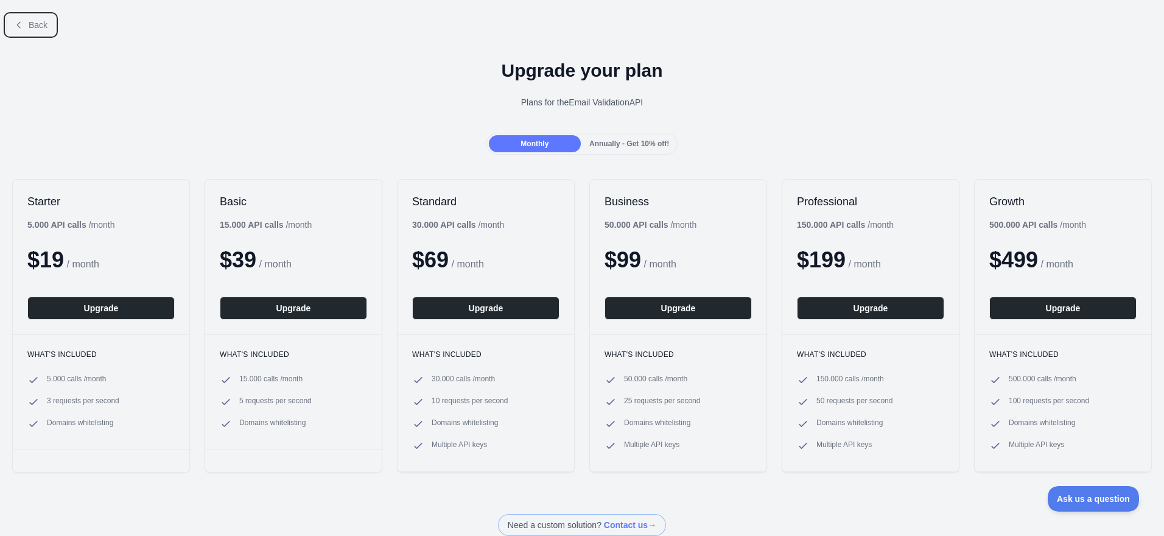 Image resolution: width=1164 pixels, height=536 pixels. Describe the element at coordinates (871, 202) in the screenshot. I see `h2: Professional` at that location.